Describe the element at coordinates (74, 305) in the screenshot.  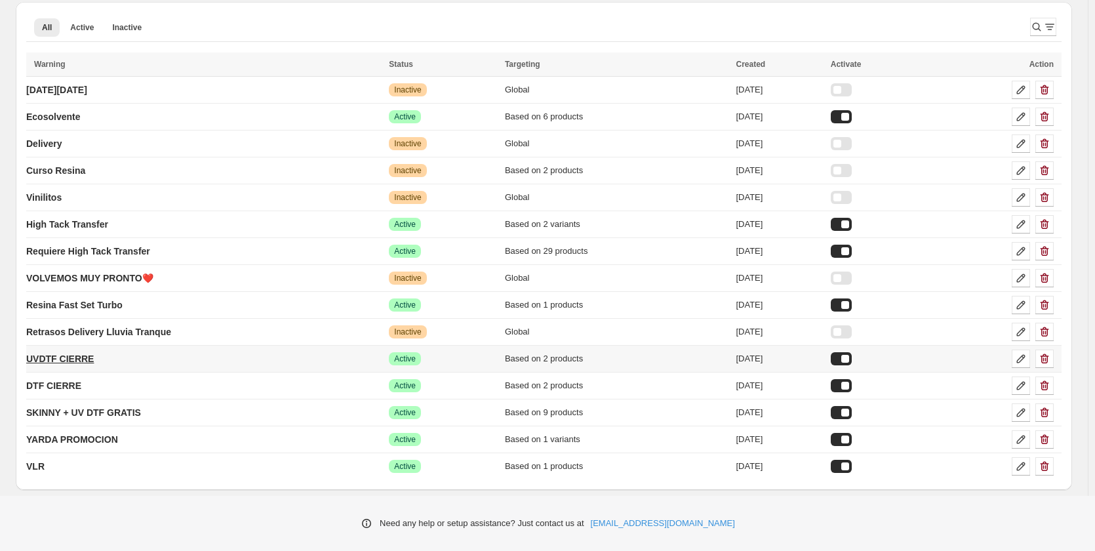
I see `a: Resina Fast Set Turbo` at that location.